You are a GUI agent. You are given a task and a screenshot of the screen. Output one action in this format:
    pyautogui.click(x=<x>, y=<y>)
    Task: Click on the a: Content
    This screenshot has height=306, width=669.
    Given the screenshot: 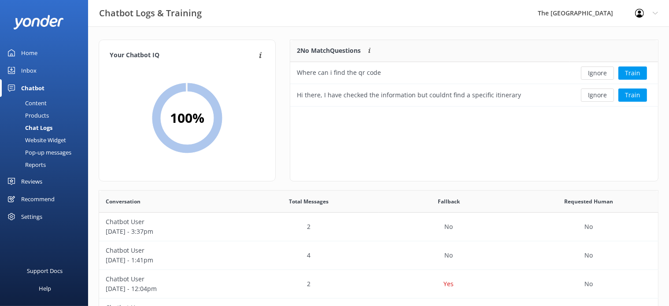 What is the action you would take?
    pyautogui.click(x=47, y=103)
    